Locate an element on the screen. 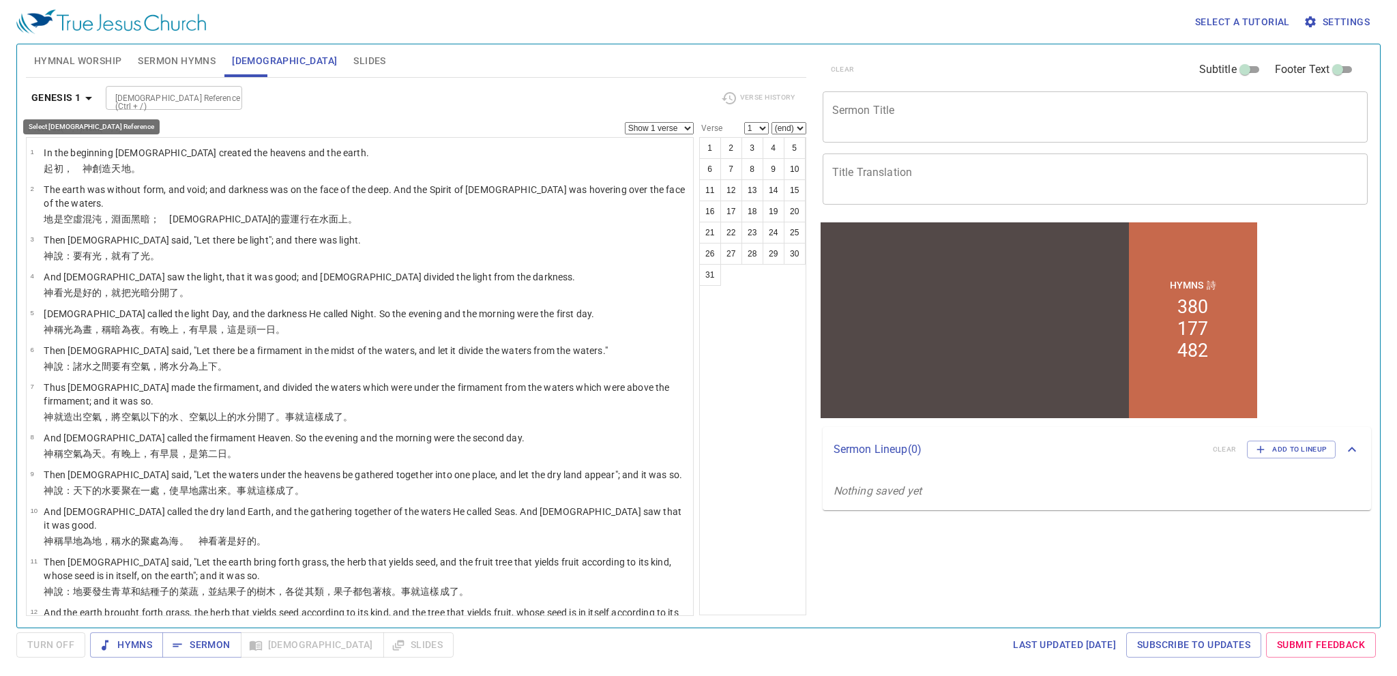  button: Sermon is located at coordinates (201, 645).